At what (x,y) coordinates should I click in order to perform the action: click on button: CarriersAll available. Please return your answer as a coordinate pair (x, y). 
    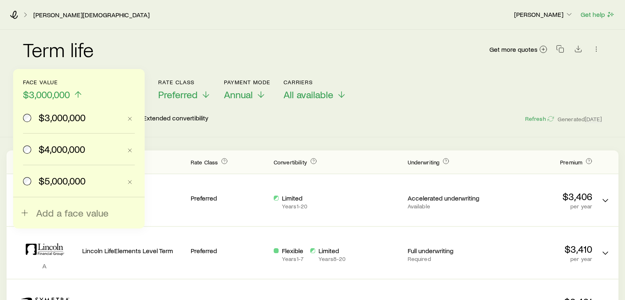
    Looking at the image, I should click on (315, 90).